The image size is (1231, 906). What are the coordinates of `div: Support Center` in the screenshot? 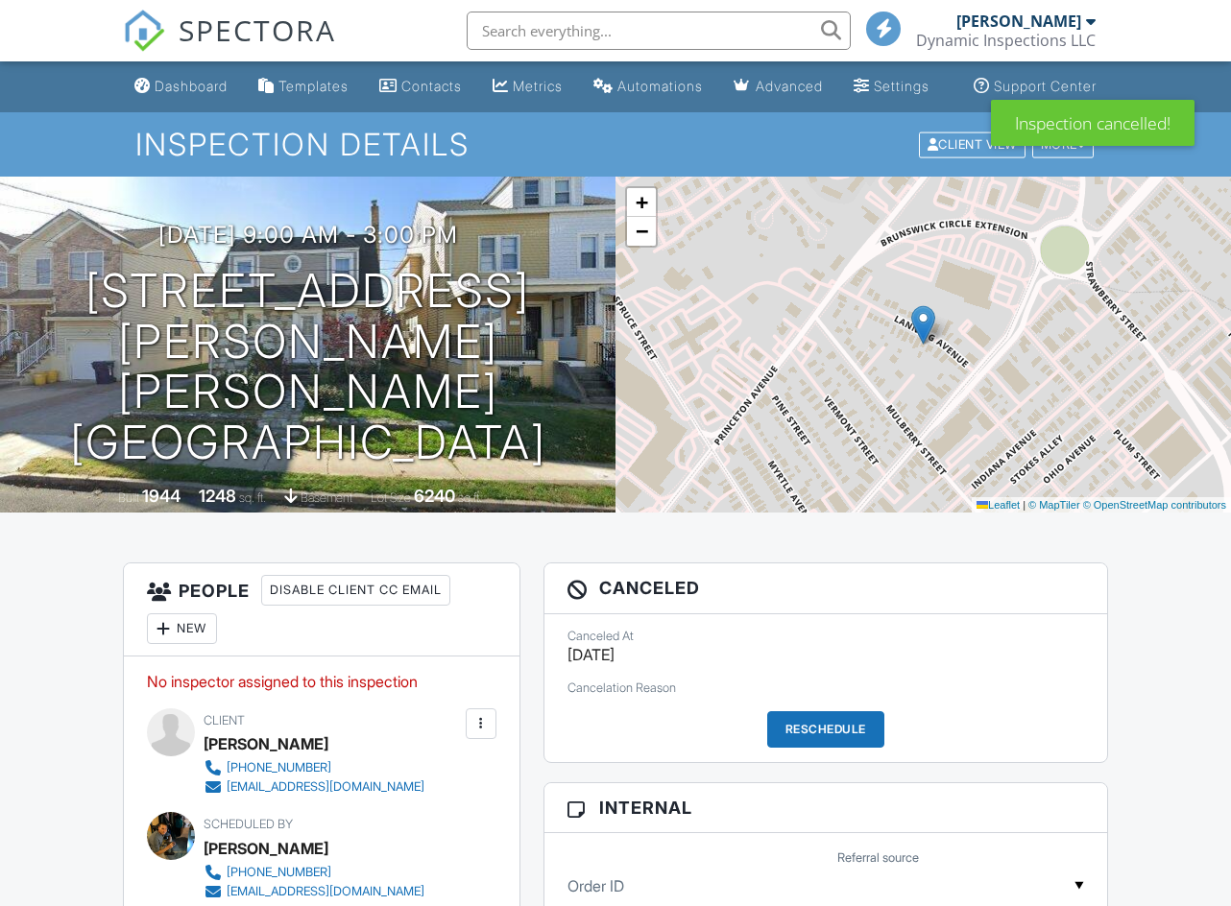 It's located at (1044, 85).